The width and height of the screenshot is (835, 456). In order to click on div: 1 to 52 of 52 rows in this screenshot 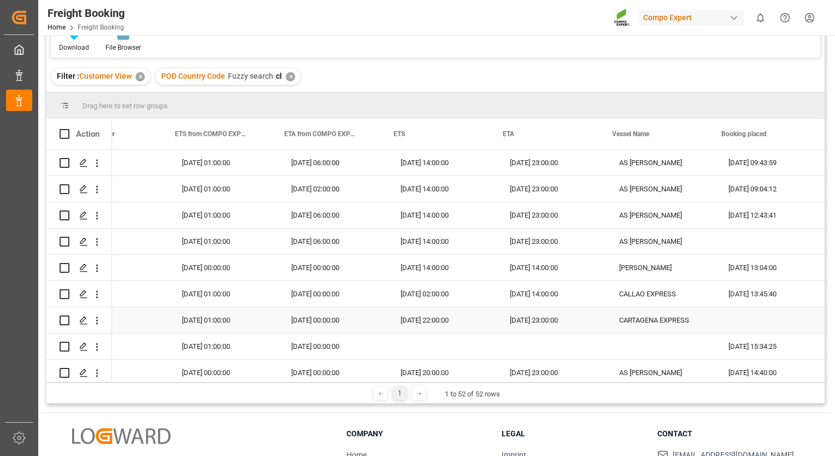, I will do `click(472, 394)`.